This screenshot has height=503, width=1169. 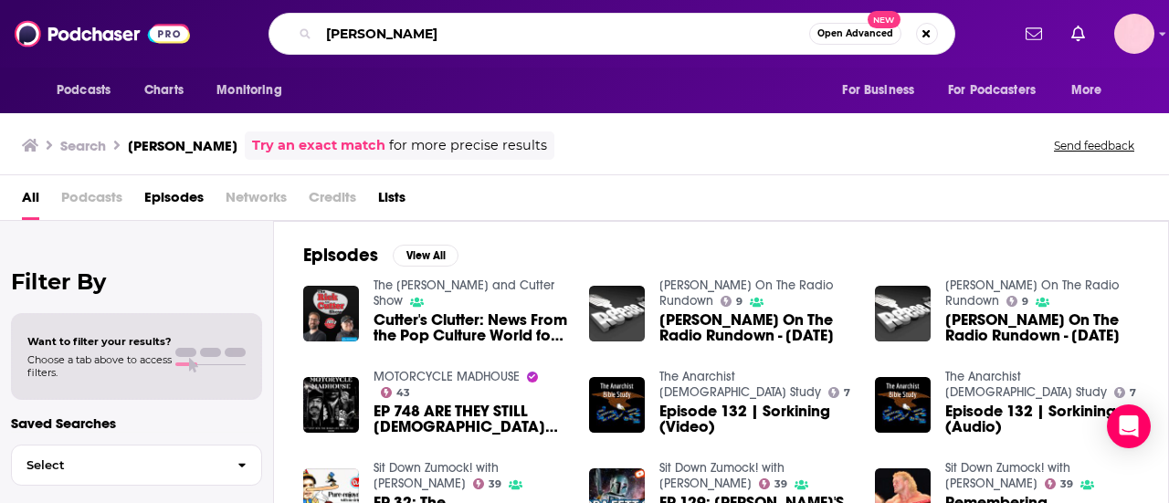 I want to click on span: More, so click(x=1087, y=90).